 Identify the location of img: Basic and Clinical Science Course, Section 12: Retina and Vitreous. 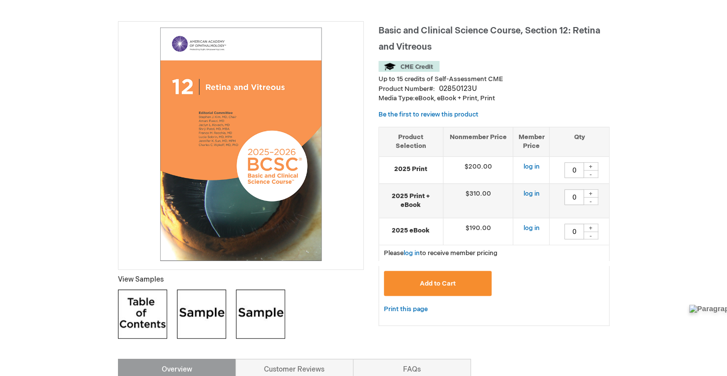
(241, 144).